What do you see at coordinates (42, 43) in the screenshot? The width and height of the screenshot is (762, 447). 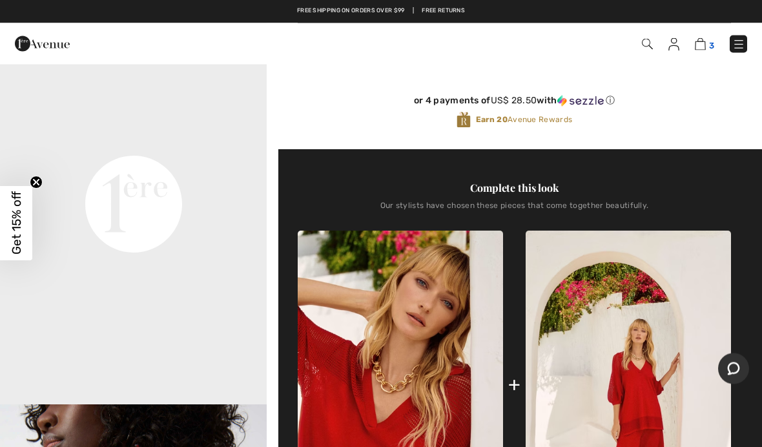 I see `a: 1ère Avenue` at bounding box center [42, 43].